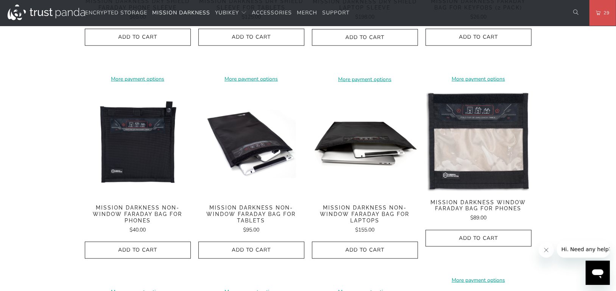  Describe the element at coordinates (251, 219) in the screenshot. I see `a: Mission Darkness Non-Window Faraday Bag for Tablets $95.00` at that location.